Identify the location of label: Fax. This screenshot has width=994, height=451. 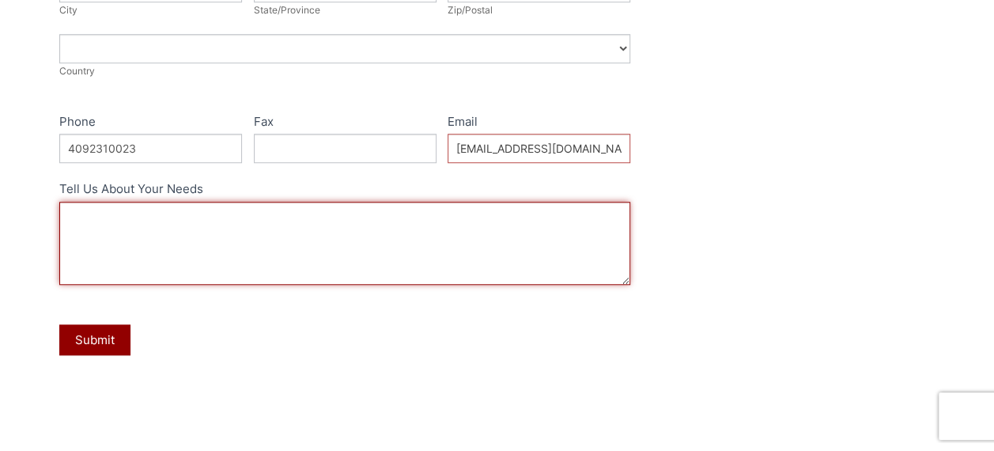
(345, 123).